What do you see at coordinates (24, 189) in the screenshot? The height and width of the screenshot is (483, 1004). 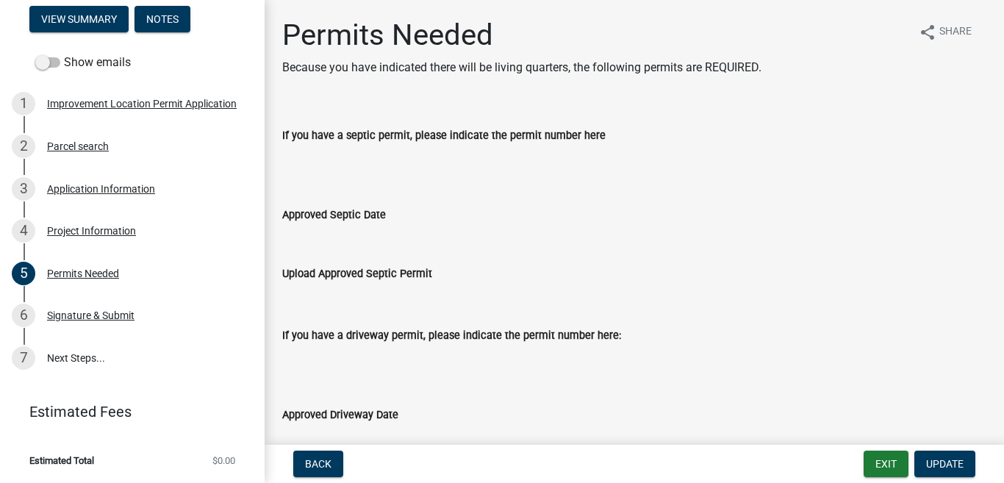 I see `div: 3` at bounding box center [24, 189].